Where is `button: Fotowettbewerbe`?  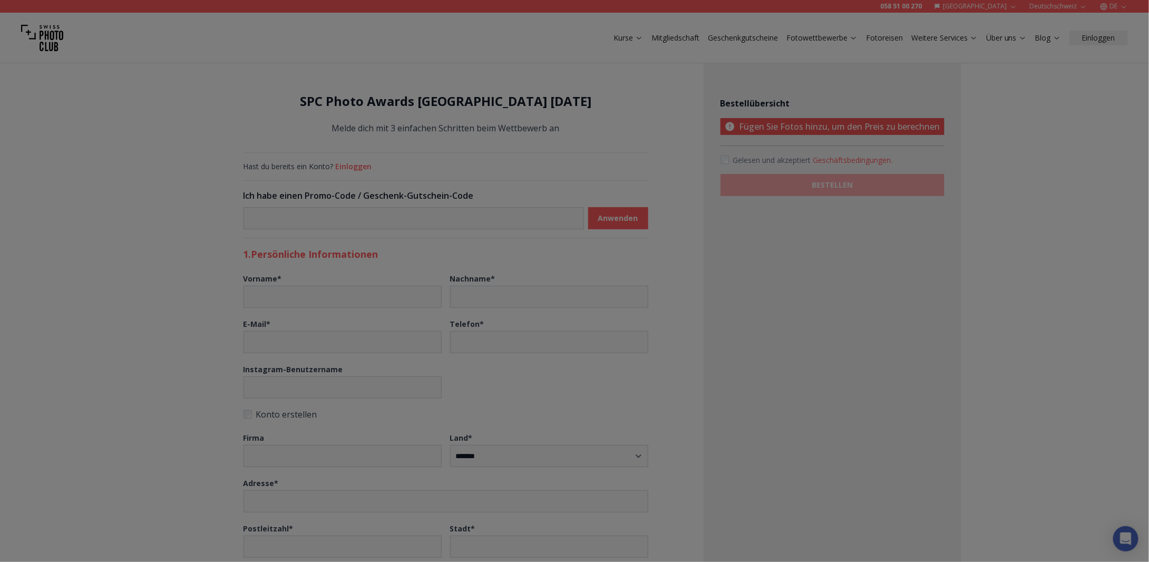 button: Fotowettbewerbe is located at coordinates (822, 38).